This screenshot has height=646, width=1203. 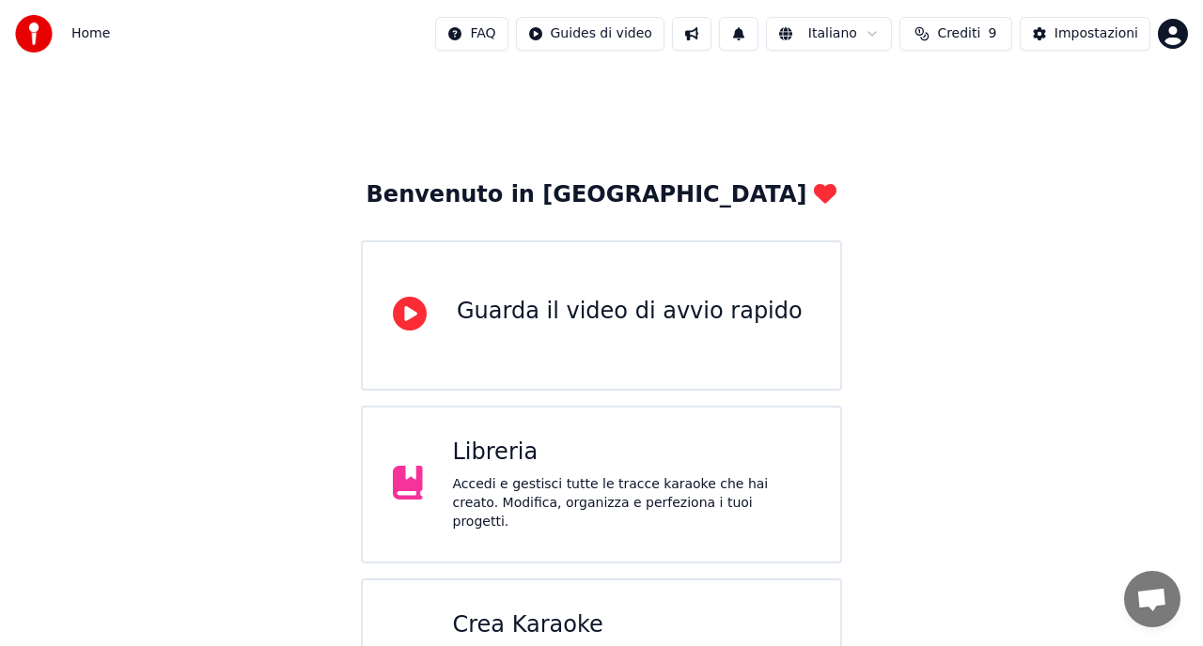 What do you see at coordinates (90, 34) in the screenshot?
I see `span: Home` at bounding box center [90, 34].